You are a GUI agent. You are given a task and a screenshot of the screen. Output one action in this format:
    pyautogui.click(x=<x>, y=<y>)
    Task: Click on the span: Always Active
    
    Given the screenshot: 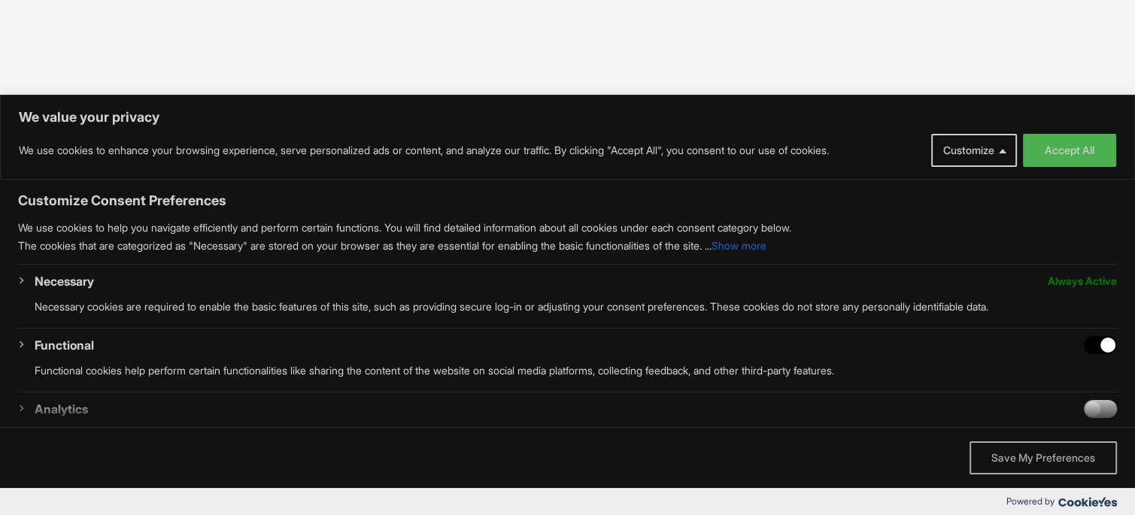 What is the action you would take?
    pyautogui.click(x=1082, y=281)
    